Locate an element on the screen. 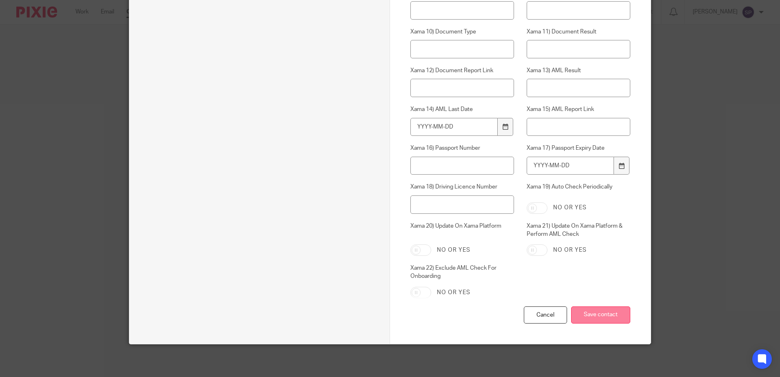 The height and width of the screenshot is (377, 780). label: Xama 12) Document Report Link is located at coordinates (462, 71).